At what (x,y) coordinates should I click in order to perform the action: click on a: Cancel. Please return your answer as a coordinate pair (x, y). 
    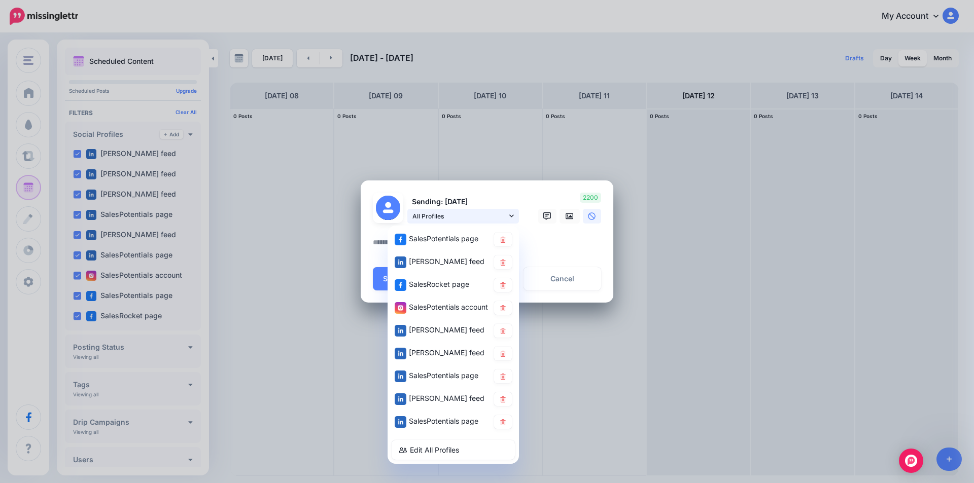
    Looking at the image, I should click on (562, 279).